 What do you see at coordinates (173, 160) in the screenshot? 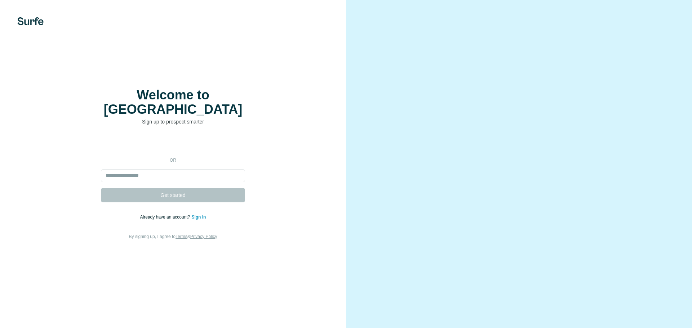
I see `p: or` at bounding box center [173, 160].